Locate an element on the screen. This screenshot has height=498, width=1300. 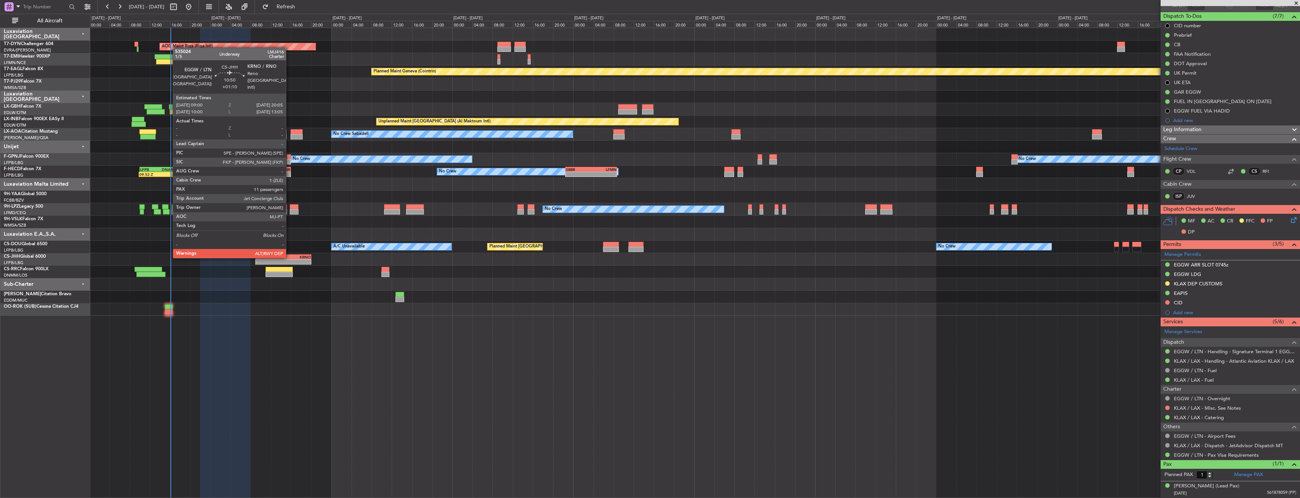
div: Planned Maint Geneva (Cointrin) is located at coordinates (404, 72).